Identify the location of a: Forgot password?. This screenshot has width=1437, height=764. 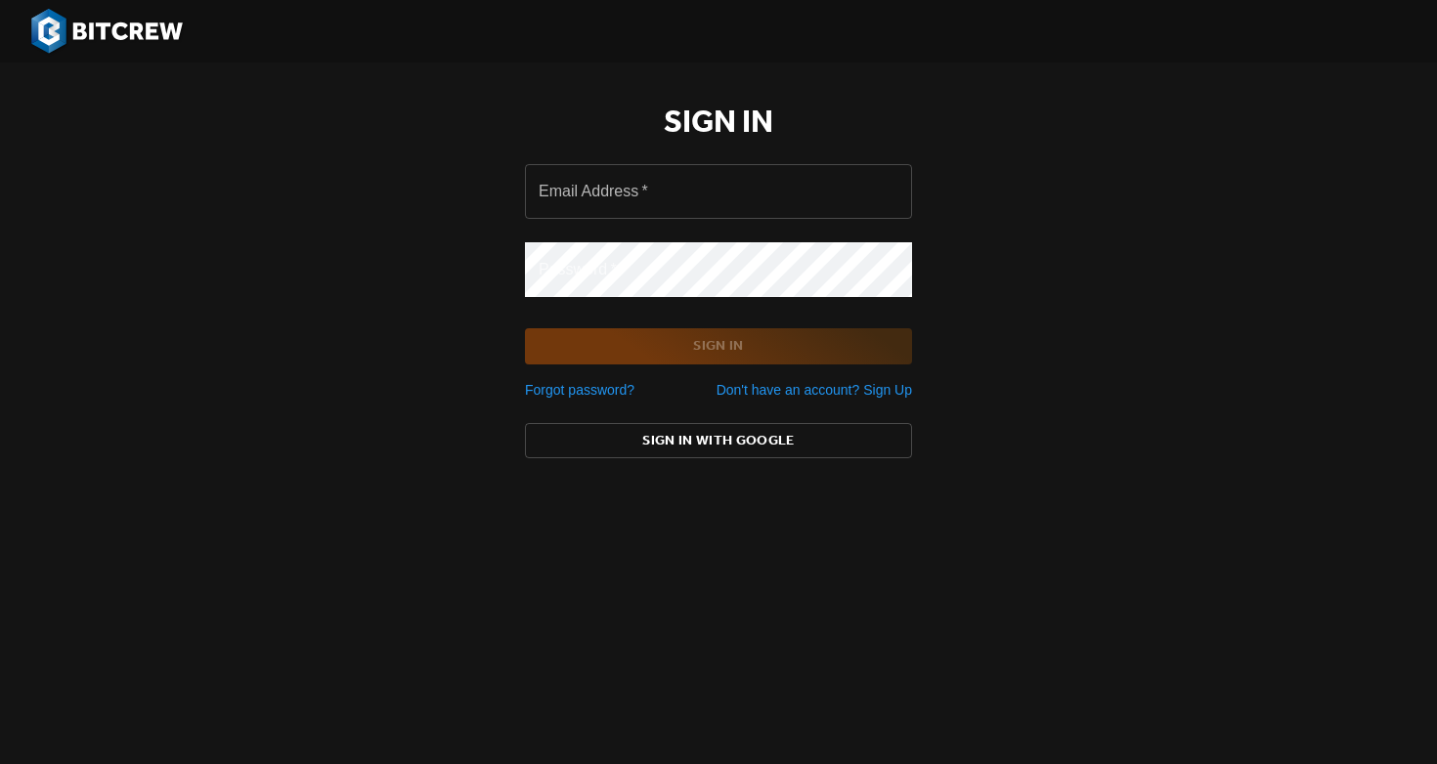
(580, 390).